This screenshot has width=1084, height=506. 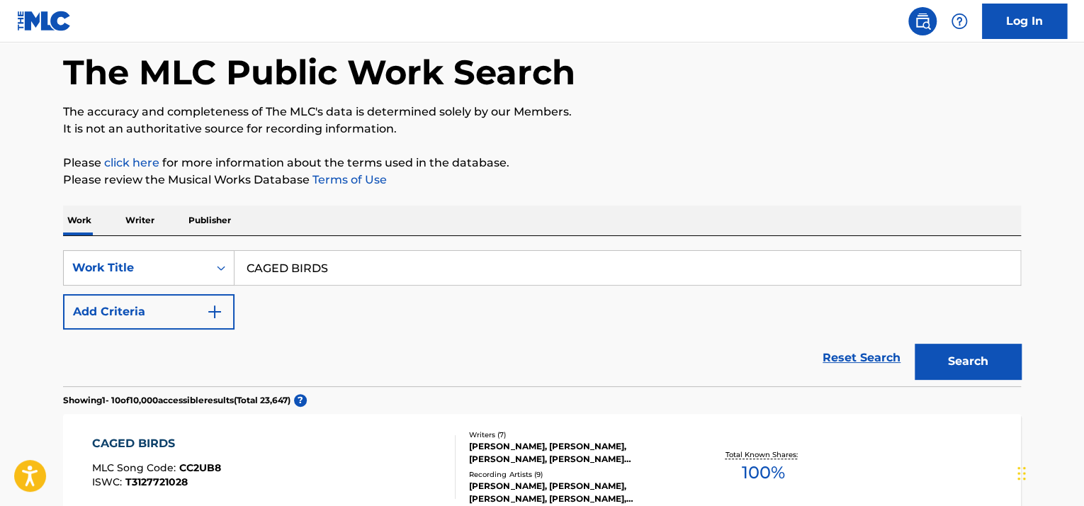 I want to click on div: Recording Artists ( 9 ), so click(x=576, y=474).